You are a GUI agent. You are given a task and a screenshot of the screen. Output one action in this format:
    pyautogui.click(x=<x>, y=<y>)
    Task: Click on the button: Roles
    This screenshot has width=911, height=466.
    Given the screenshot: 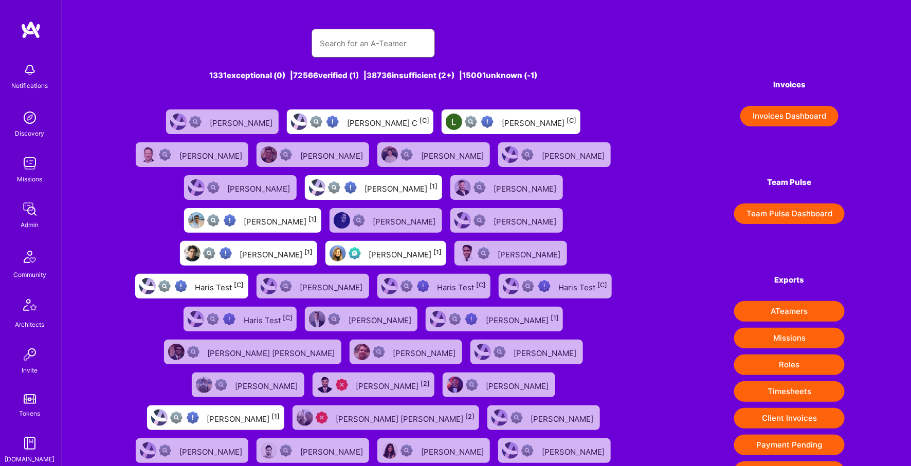 What is the action you would take?
    pyautogui.click(x=789, y=365)
    